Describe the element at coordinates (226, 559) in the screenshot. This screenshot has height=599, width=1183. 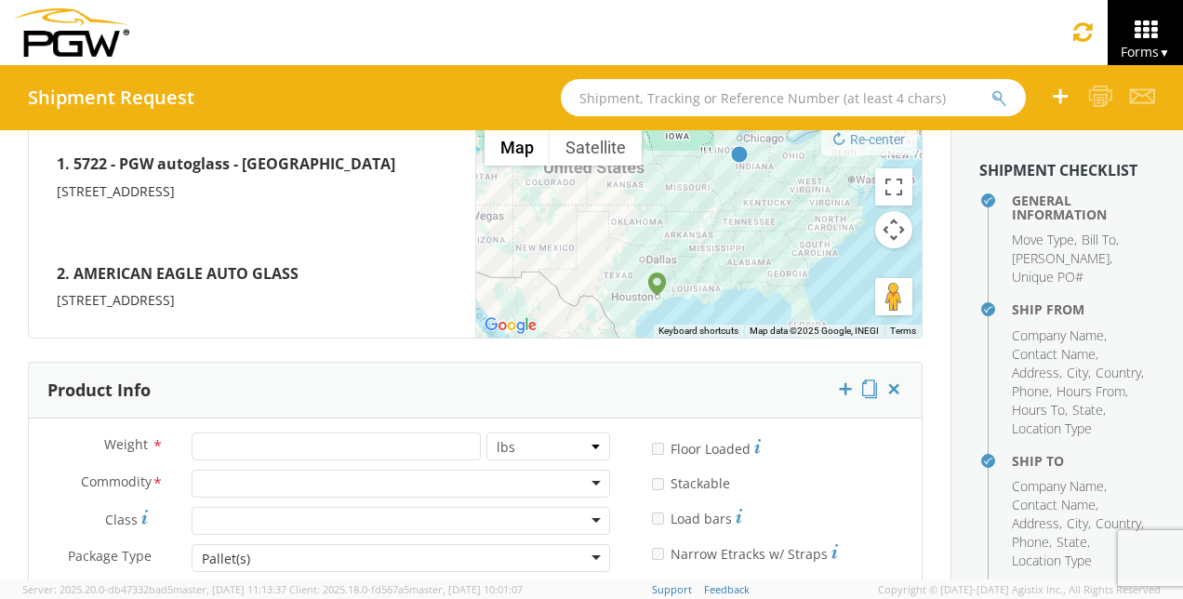
I see `div: Pallet(s)` at that location.